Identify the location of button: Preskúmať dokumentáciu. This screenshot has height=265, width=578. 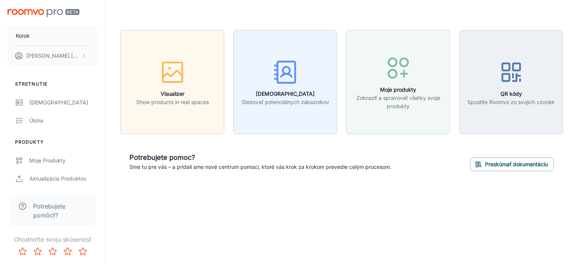
(512, 164).